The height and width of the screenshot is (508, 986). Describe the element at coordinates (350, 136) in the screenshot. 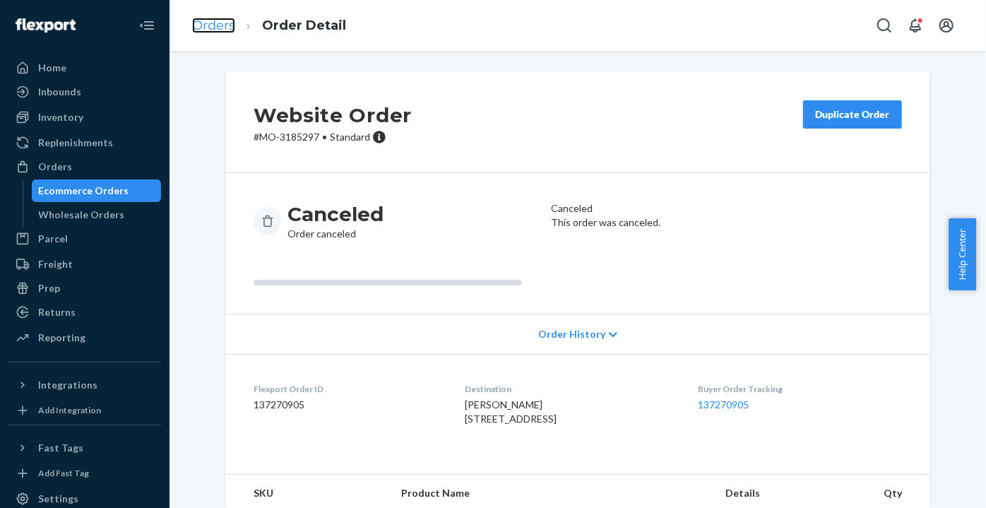

I see `span: Standard` at that location.